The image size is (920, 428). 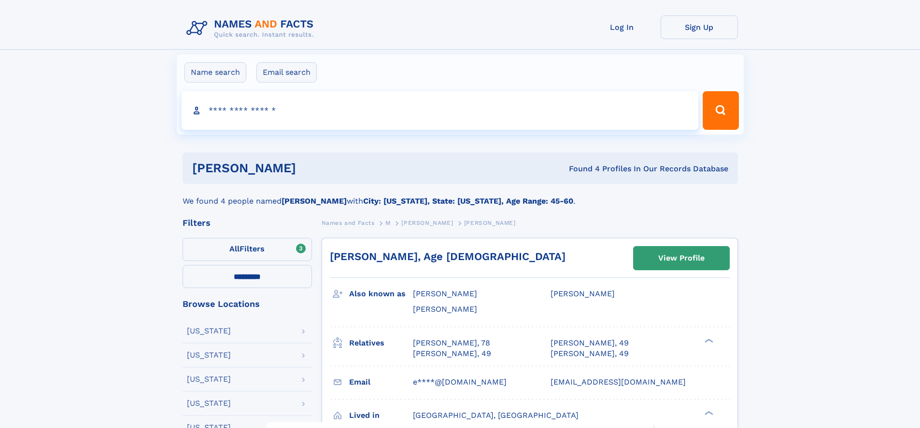 I want to click on div: Found 4 Profiles In Our Records Database, so click(x=580, y=169).